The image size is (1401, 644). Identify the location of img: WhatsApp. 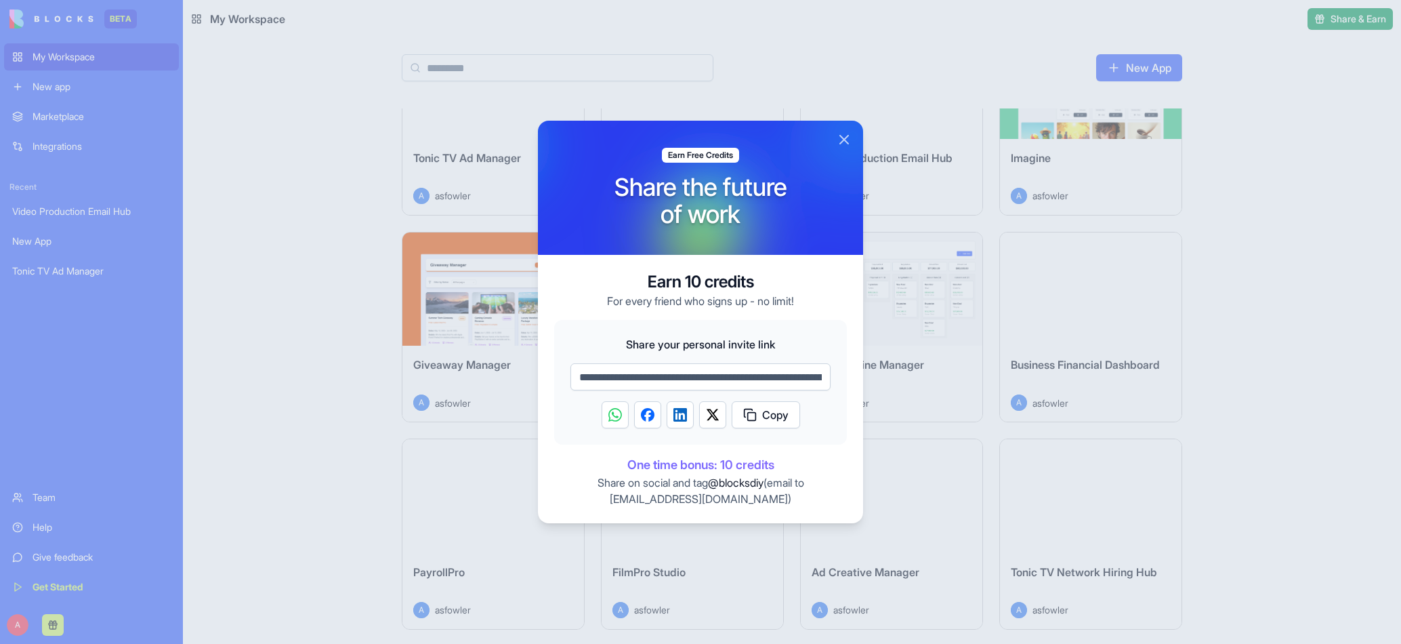
(615, 415).